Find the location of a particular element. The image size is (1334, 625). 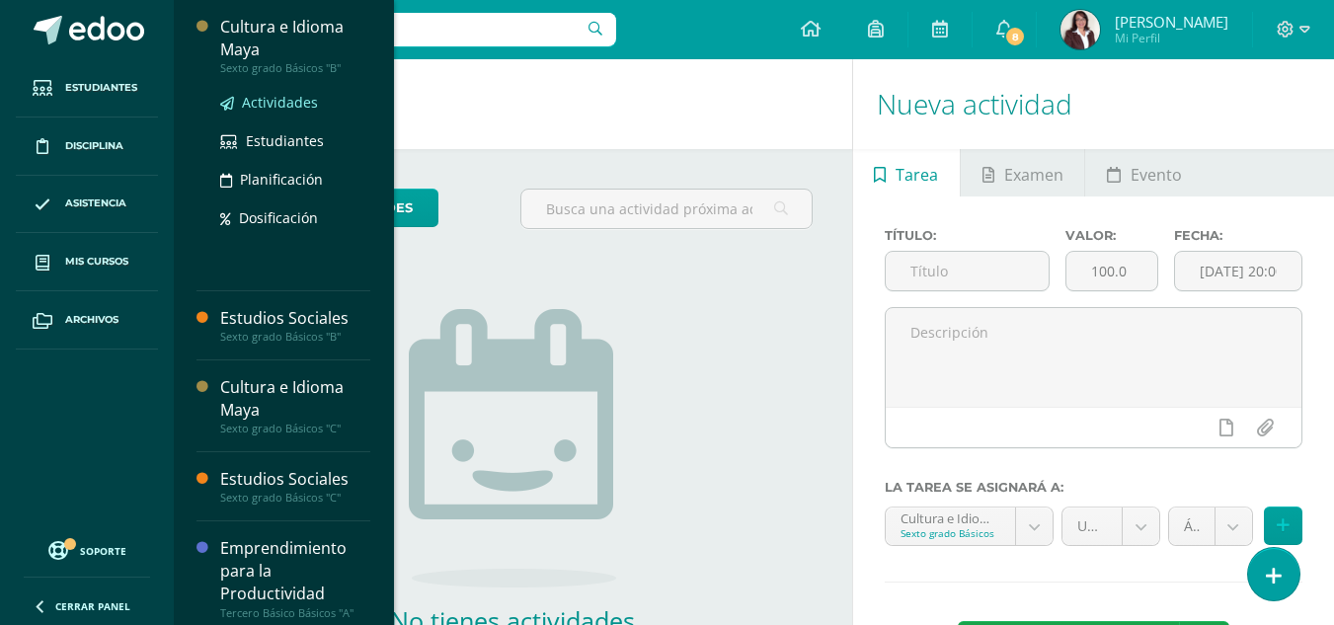

input: Fecha de entrega is located at coordinates (1238, 271).